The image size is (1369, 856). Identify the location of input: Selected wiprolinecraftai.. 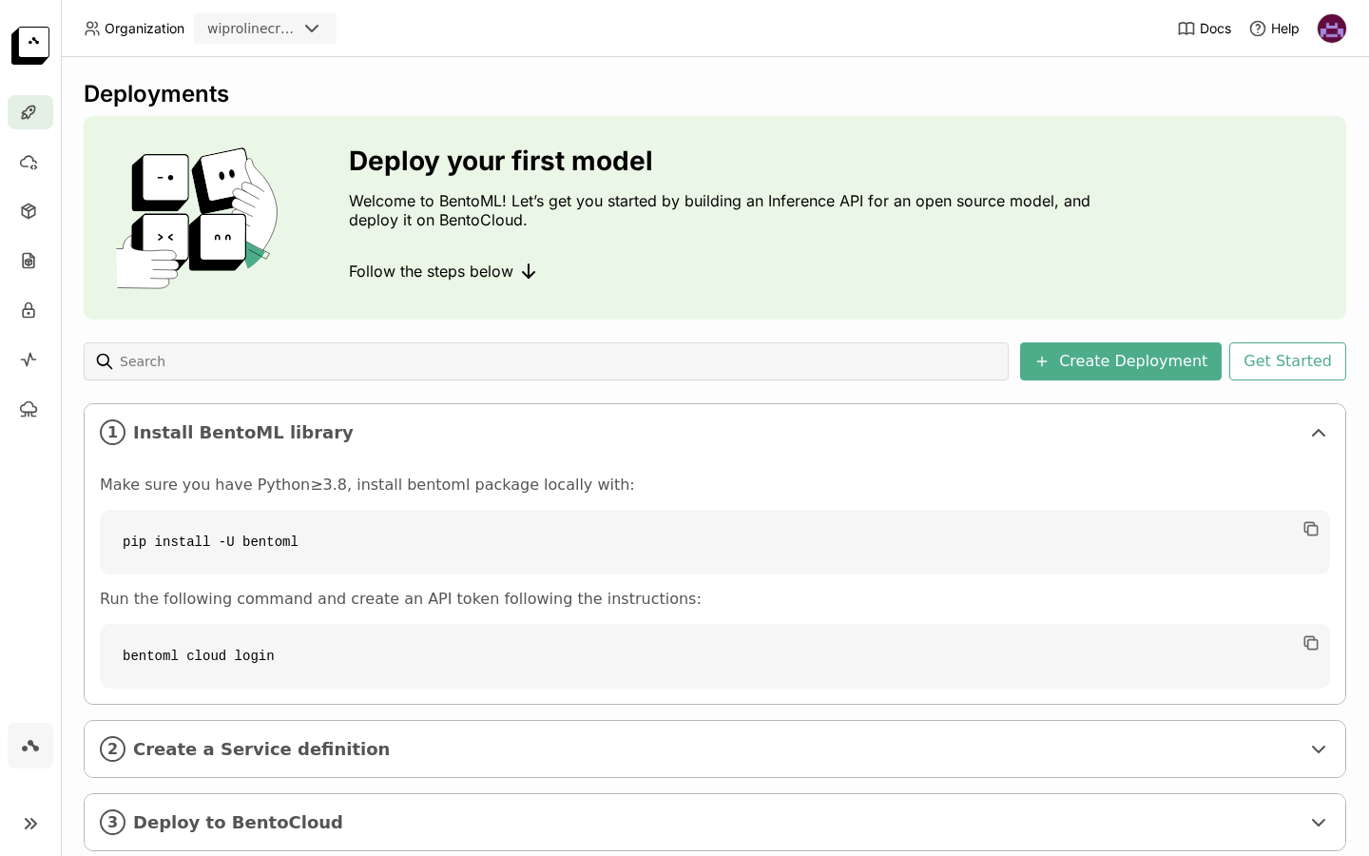
(299, 29).